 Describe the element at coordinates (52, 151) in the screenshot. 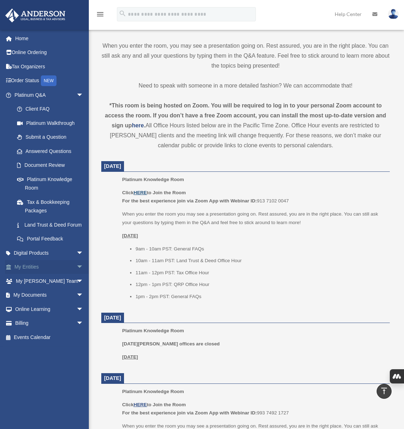

I see `a: Answered Questions` at that location.